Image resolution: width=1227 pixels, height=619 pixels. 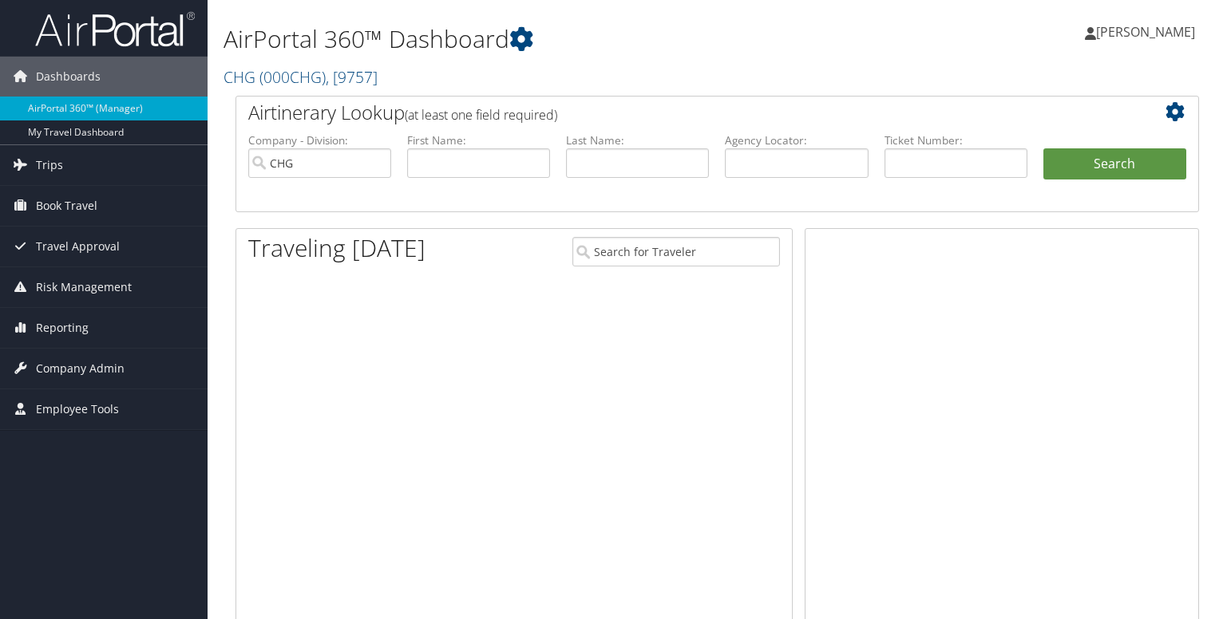 What do you see at coordinates (62, 328) in the screenshot?
I see `span: Reporting` at bounding box center [62, 328].